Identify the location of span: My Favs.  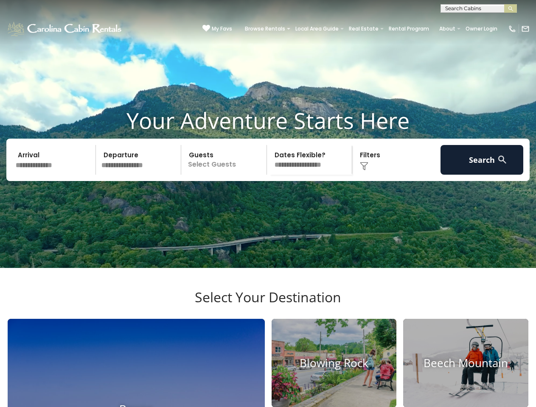
(222, 29).